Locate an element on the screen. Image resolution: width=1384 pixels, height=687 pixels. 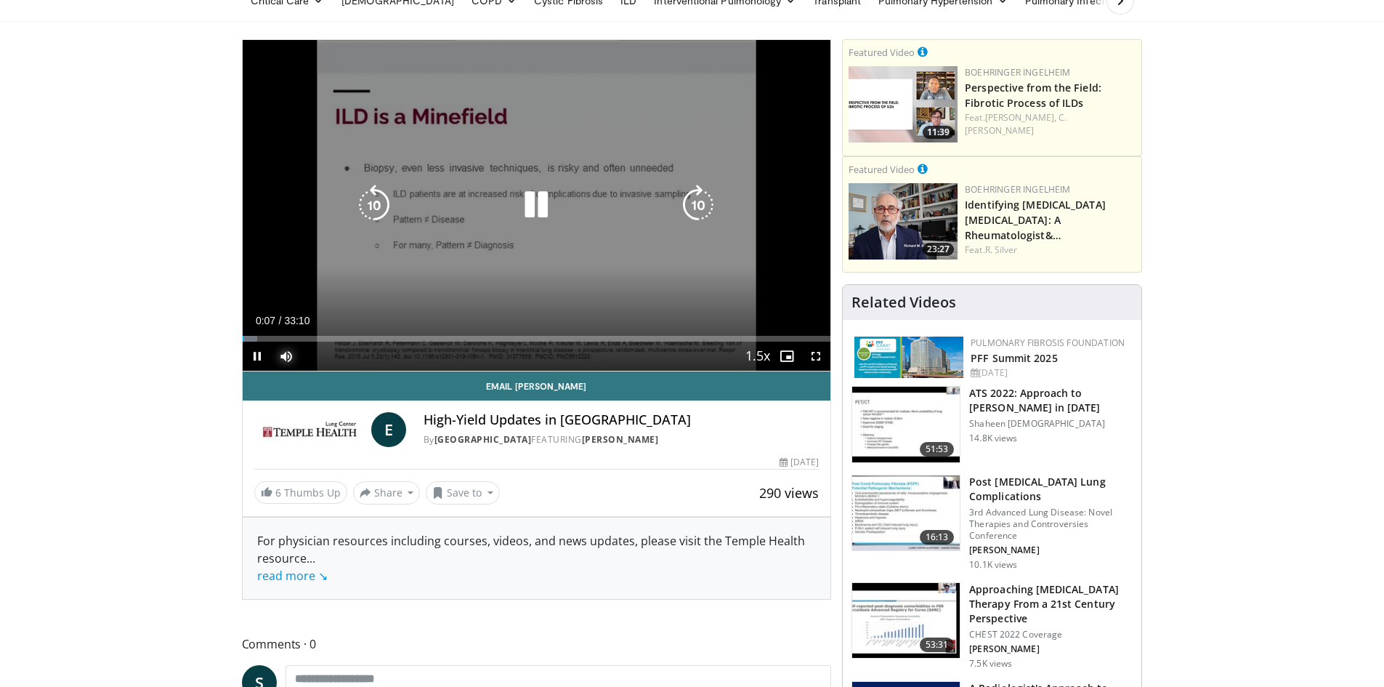
span: 290 views is located at coordinates (789, 493).